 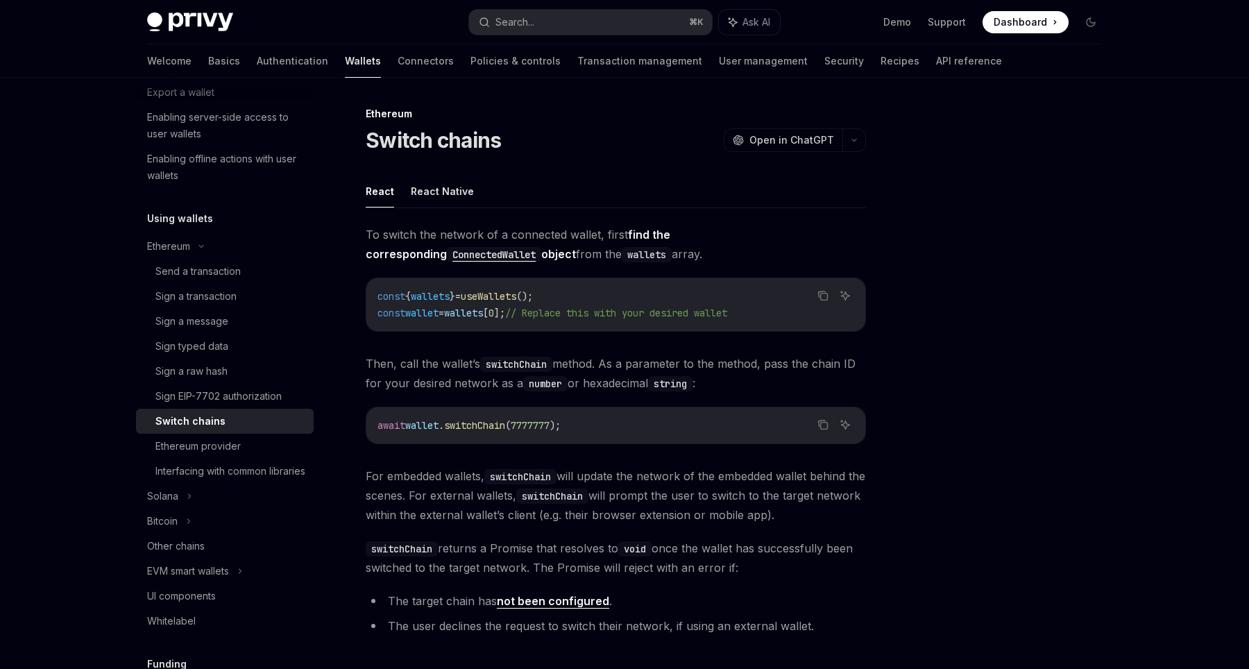 What do you see at coordinates (224, 61) in the screenshot?
I see `a: Basics` at bounding box center [224, 61].